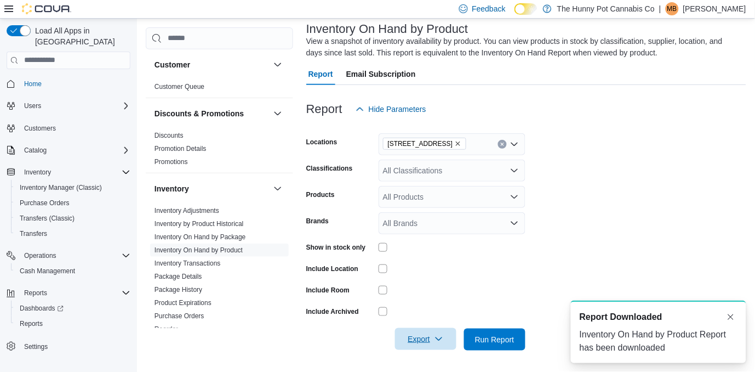 This screenshot has width=755, height=372. What do you see at coordinates (200, 237) in the screenshot?
I see `a: Inventory On Hand by Package` at bounding box center [200, 237].